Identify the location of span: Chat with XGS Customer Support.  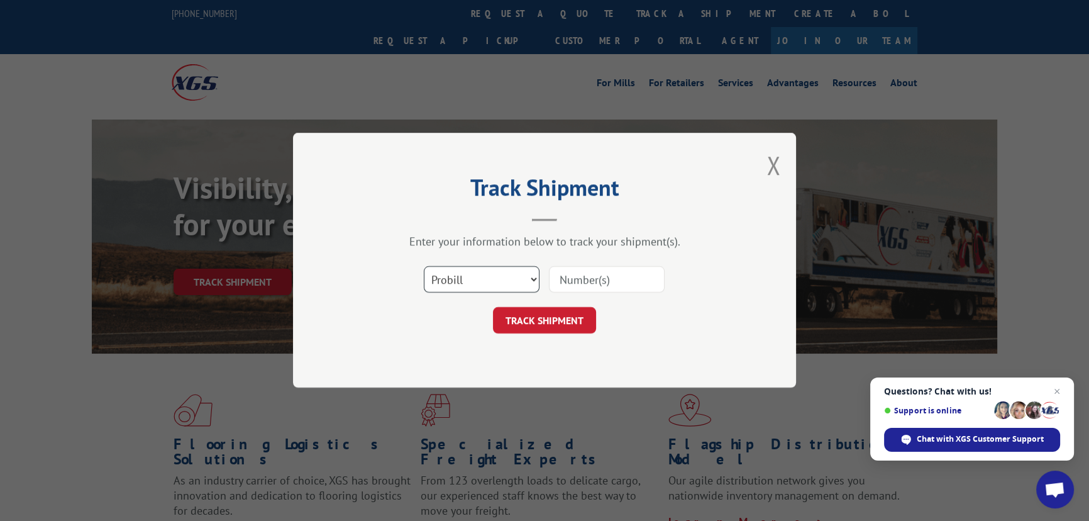
(980, 439).